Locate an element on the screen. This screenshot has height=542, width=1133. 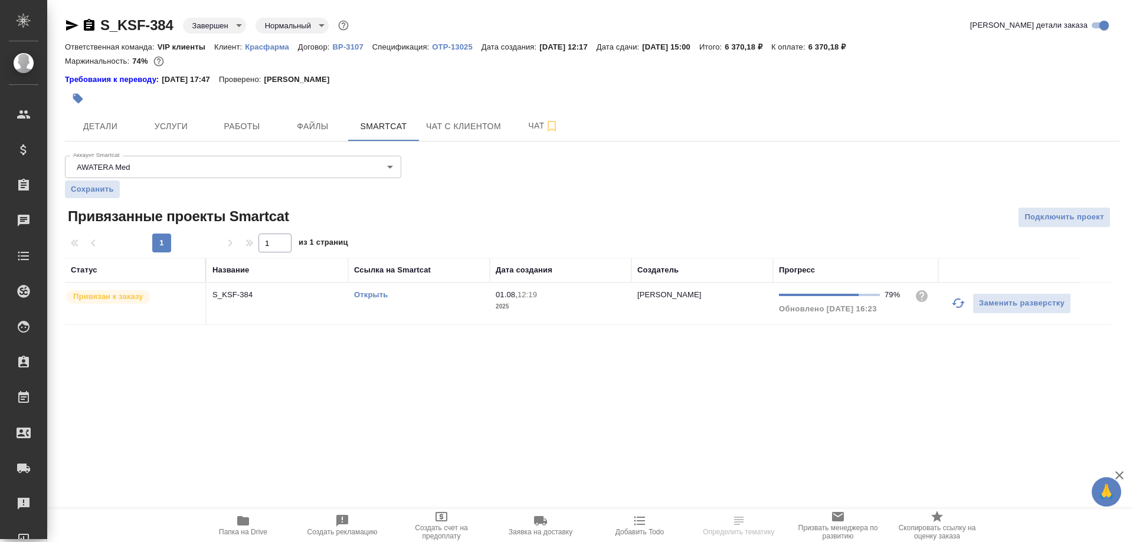
p: Проверено: is located at coordinates (241, 80).